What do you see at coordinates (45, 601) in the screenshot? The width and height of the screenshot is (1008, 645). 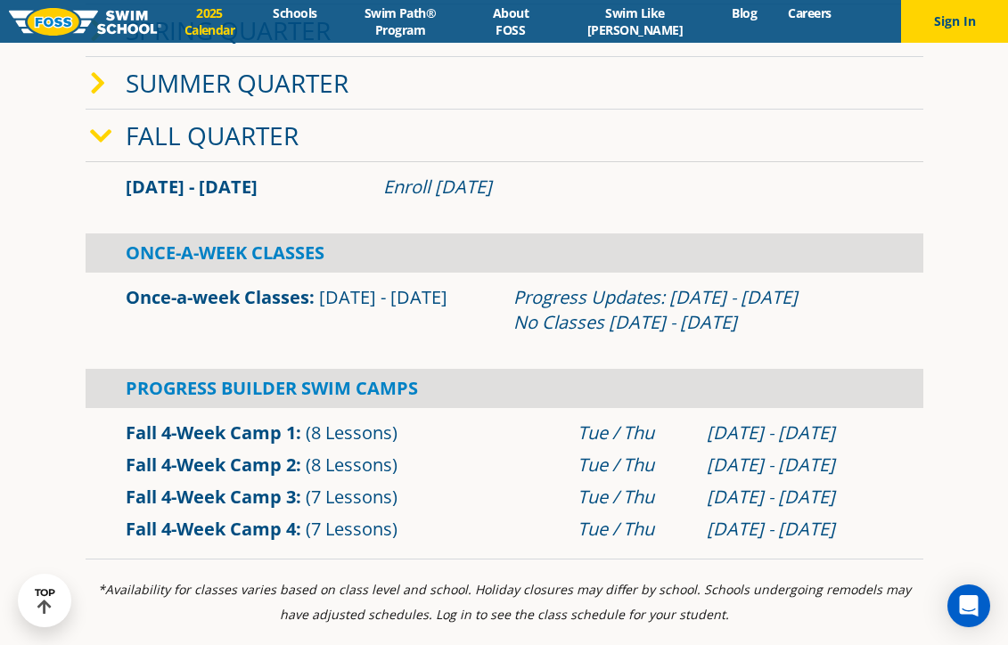 I see `div: TOP` at bounding box center [45, 601].